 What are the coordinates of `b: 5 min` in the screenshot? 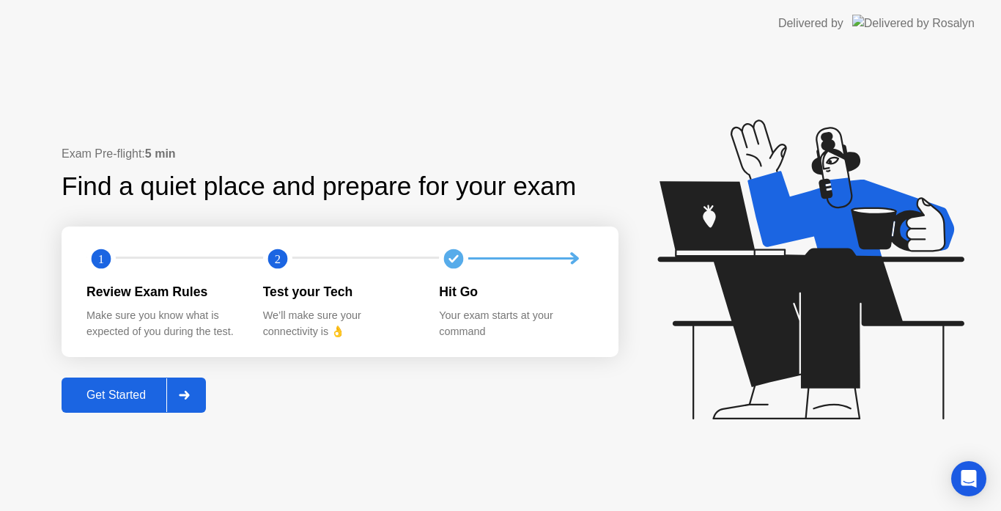 It's located at (161, 153).